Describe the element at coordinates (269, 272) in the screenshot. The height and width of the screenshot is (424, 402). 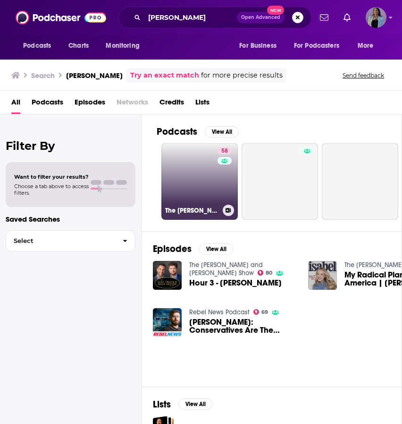
I see `span: 80` at that location.